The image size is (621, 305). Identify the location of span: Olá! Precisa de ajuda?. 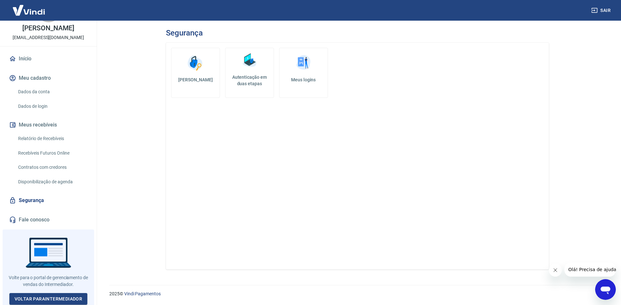
(29, 7).